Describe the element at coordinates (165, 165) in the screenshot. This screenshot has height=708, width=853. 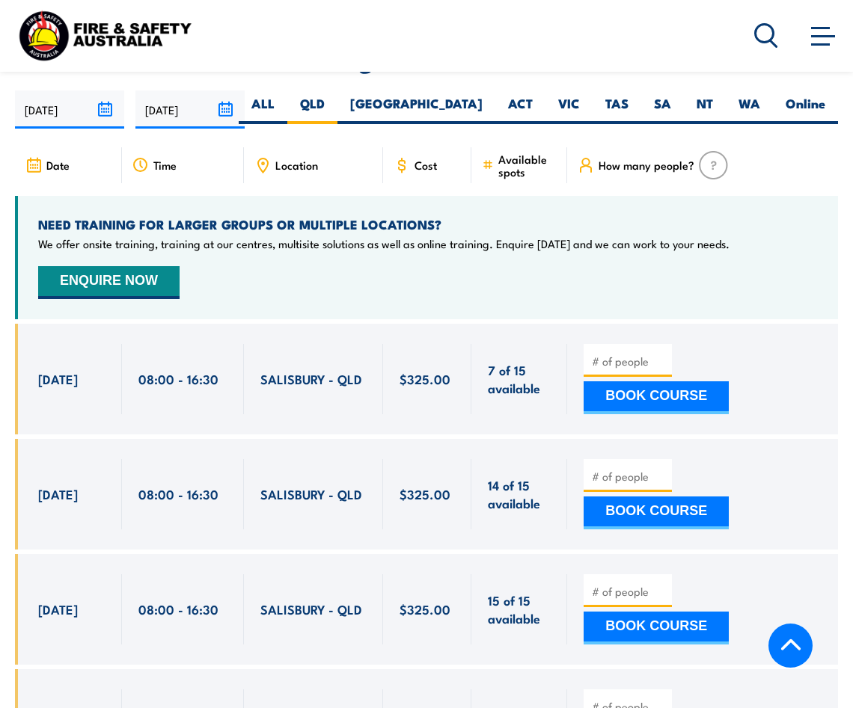
I see `span: Time` at that location.